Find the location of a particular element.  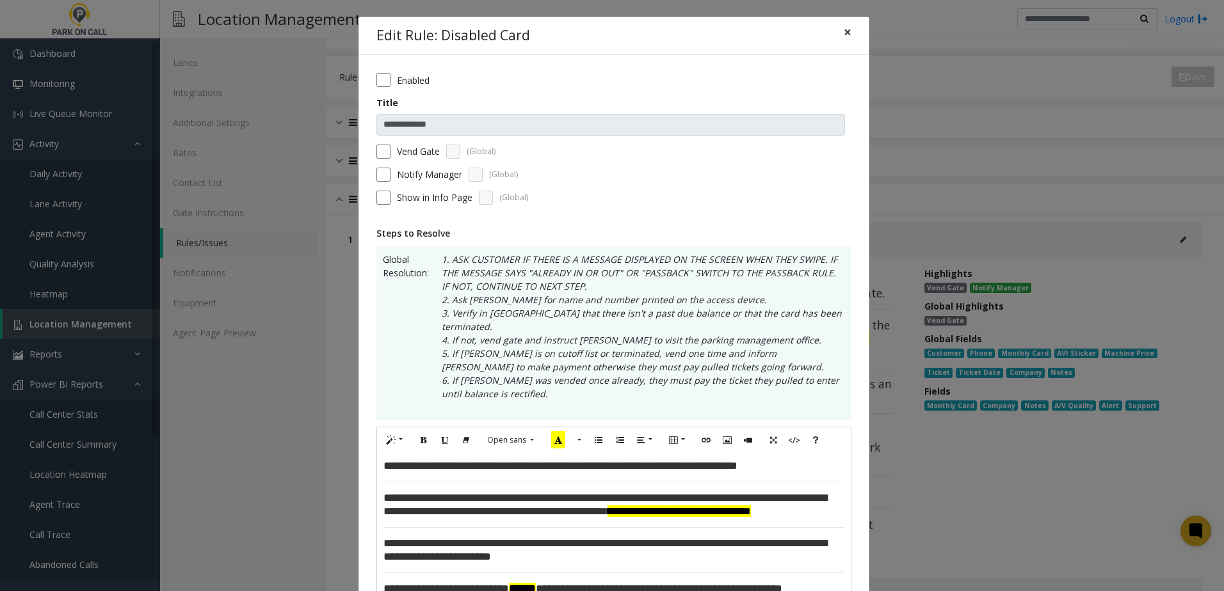

button: Bold (CTRL+B) is located at coordinates (424, 440).